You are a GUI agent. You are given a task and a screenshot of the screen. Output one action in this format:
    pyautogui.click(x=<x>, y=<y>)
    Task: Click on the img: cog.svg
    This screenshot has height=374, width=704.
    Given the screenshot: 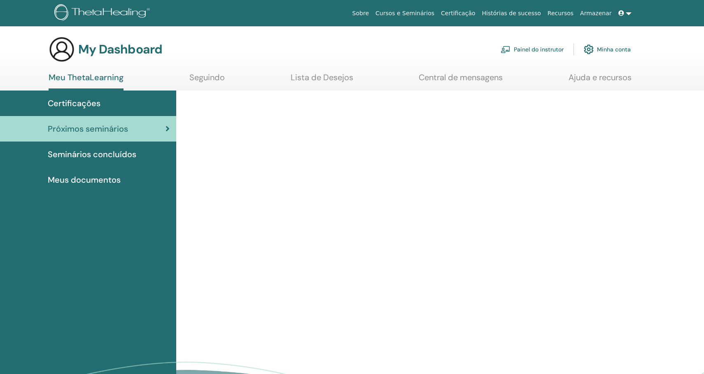 What is the action you would take?
    pyautogui.click(x=589, y=49)
    